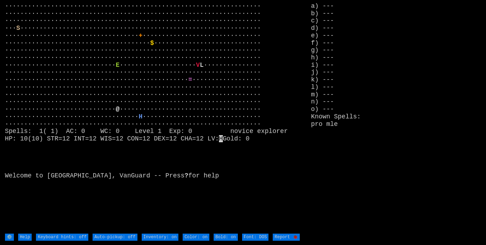  What do you see at coordinates (396, 118) in the screenshot?
I see `stats: a) --- b) --- c) --- d) --- e) --- f) --- g) --- h) --- i) --- j) --- k) --- l) --- m) --- n) ---...` at bounding box center [396, 118].